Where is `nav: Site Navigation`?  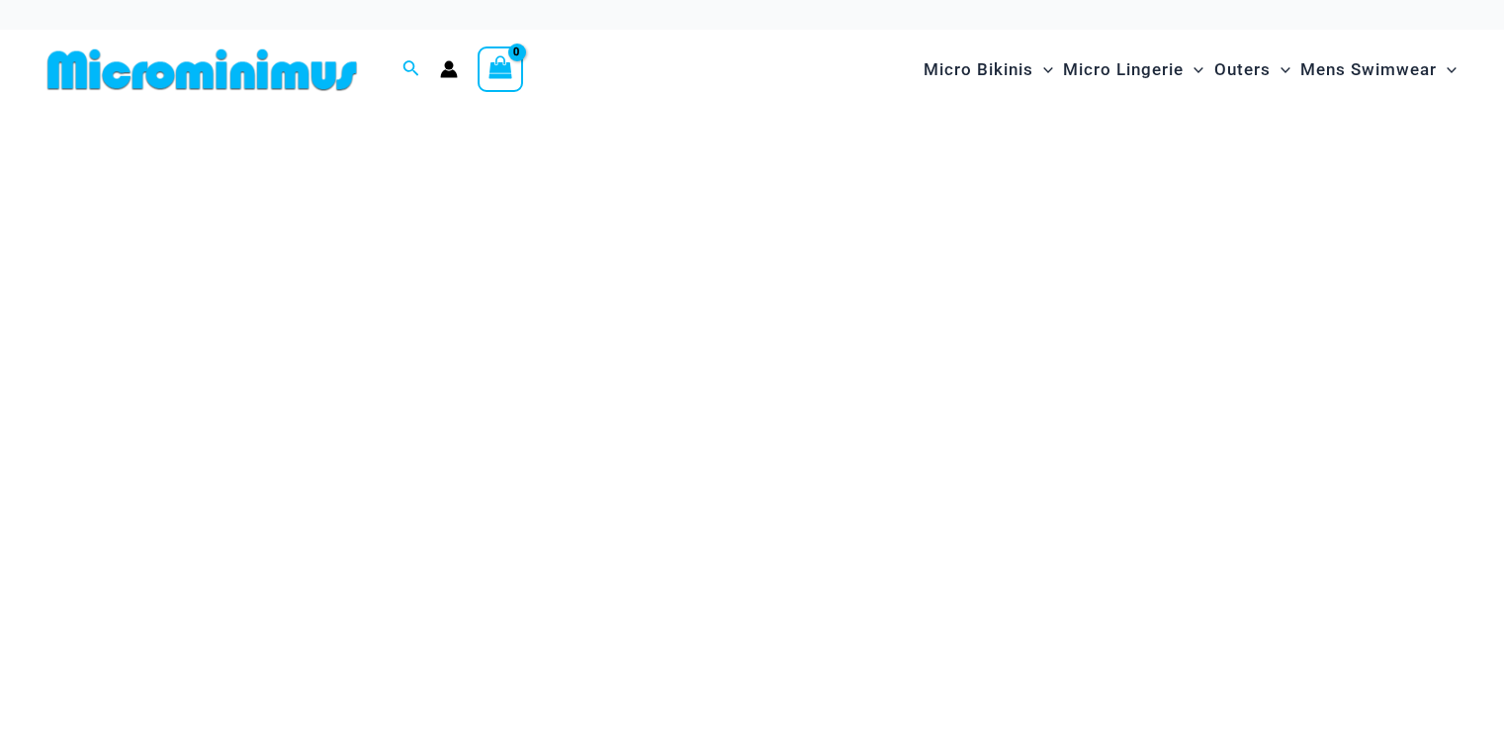
nav: Site Navigation is located at coordinates (1190, 69).